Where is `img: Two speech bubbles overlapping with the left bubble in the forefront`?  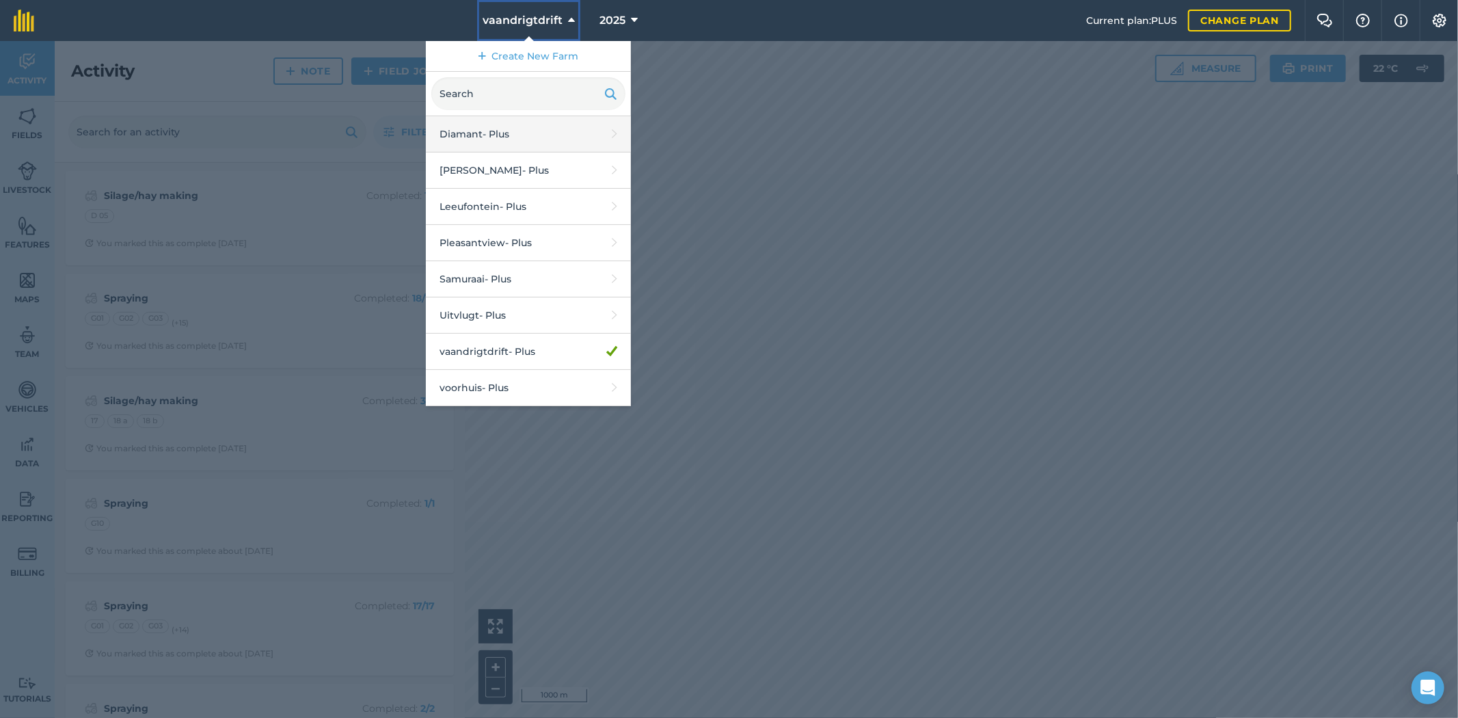 img: Two speech bubbles overlapping with the left bubble in the forefront is located at coordinates (1325, 21).